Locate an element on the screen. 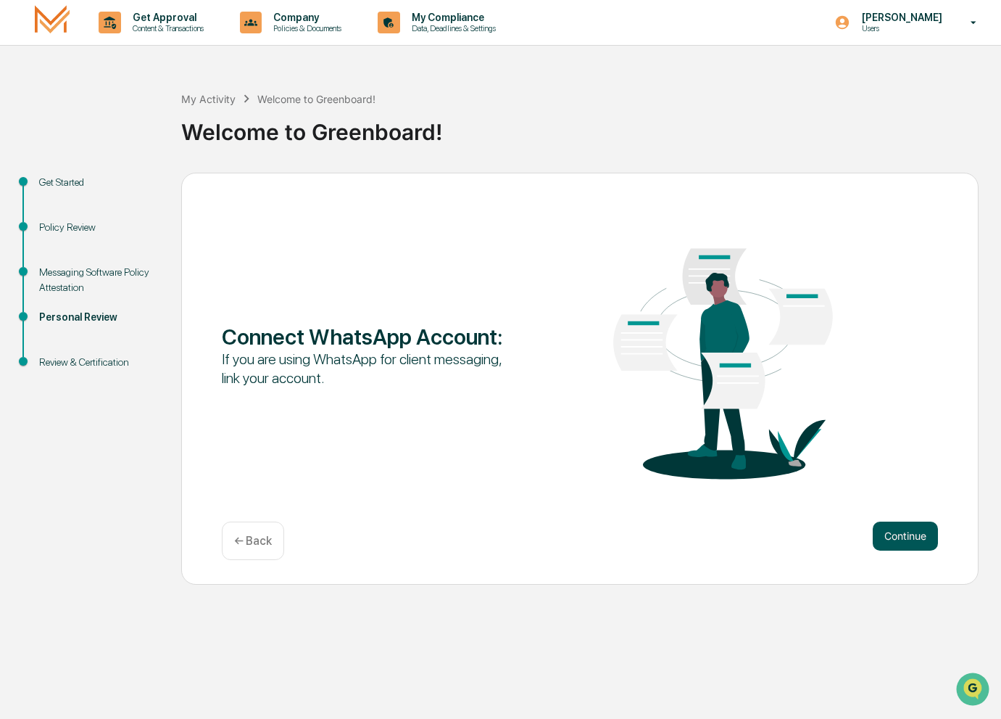 The width and height of the screenshot is (1001, 719). p: How can we help? is located at coordinates (139, 42).